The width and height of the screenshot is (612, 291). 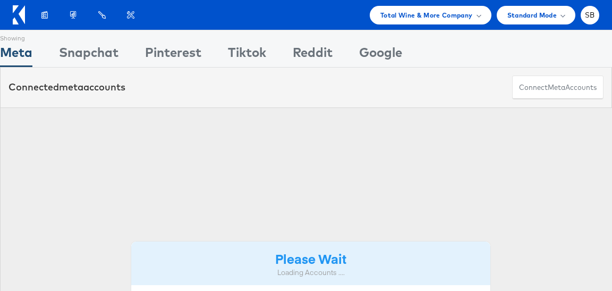 What do you see at coordinates (67, 87) in the screenshot?
I see `div: Connected accounts` at bounding box center [67, 87].